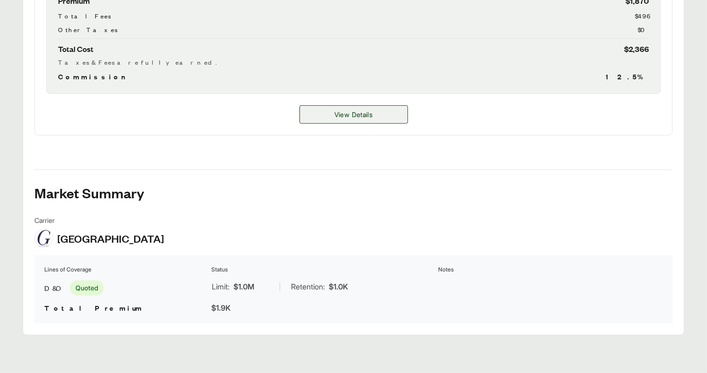 This screenshot has width=707, height=373. I want to click on a: PPP D&O details, so click(354, 114).